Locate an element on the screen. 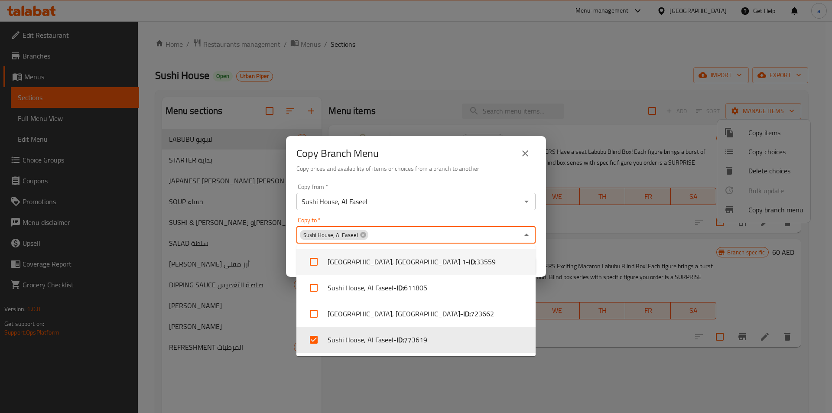 This screenshot has height=413, width=832. span: Sushi House, Al Faseel is located at coordinates (330, 235).